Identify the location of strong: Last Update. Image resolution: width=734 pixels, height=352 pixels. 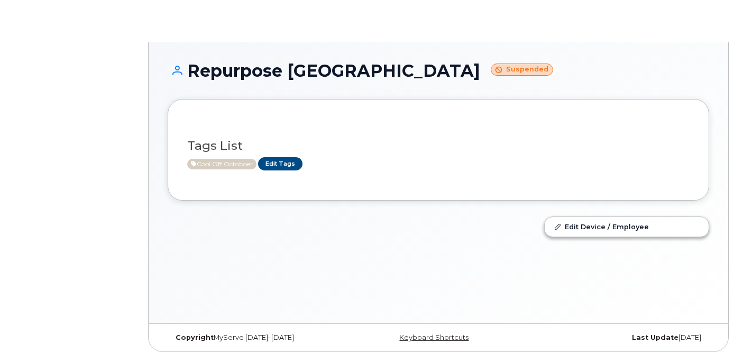
(656, 337).